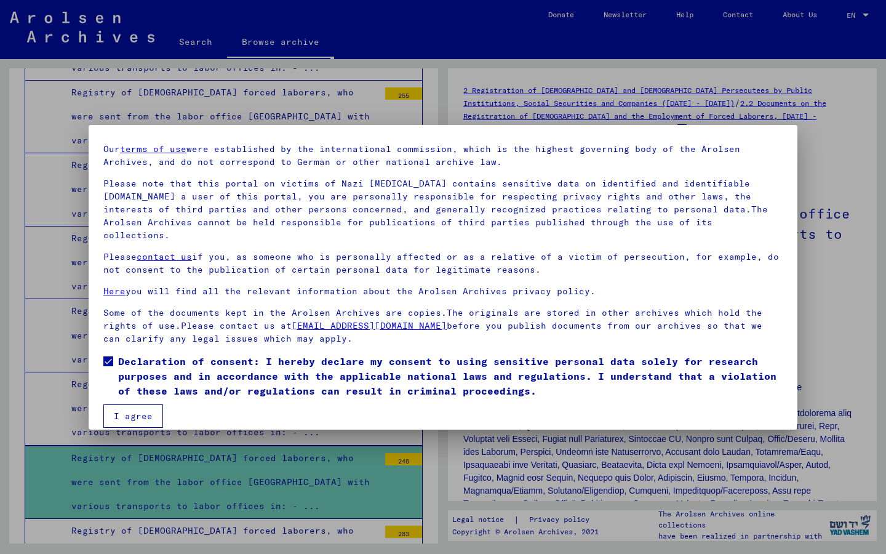 This screenshot has height=554, width=886. What do you see at coordinates (450, 376) in the screenshot?
I see `span: Declaration of consent: I hereby declare my consent to using sensitive personal data solely for r...` at bounding box center [450, 376].